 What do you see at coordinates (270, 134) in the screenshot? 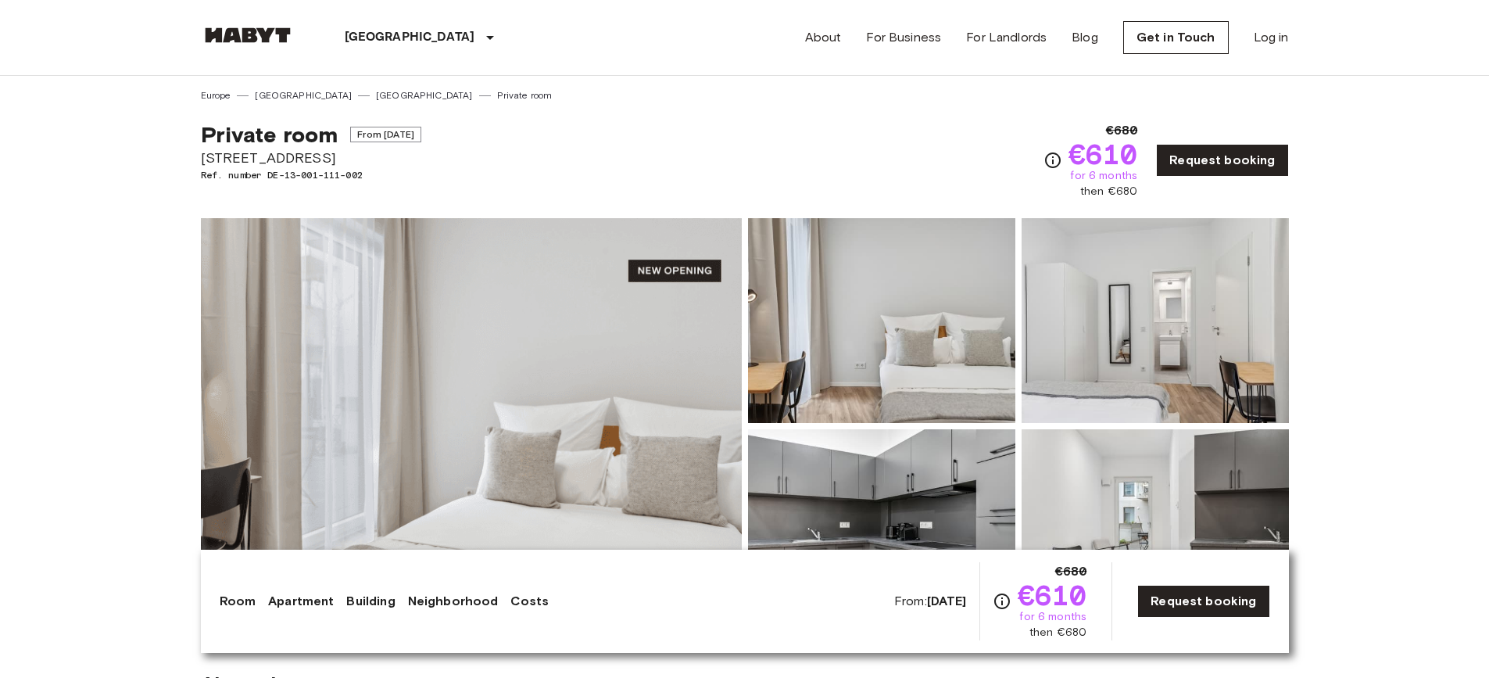
I see `span: Private room` at bounding box center [270, 134].